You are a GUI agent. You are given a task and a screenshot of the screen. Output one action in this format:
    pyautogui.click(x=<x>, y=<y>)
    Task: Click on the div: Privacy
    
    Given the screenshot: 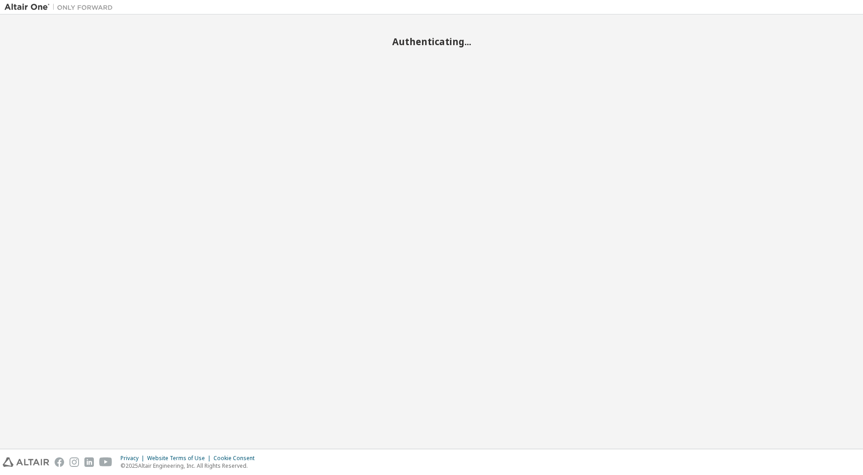 What is the action you would take?
    pyautogui.click(x=134, y=458)
    